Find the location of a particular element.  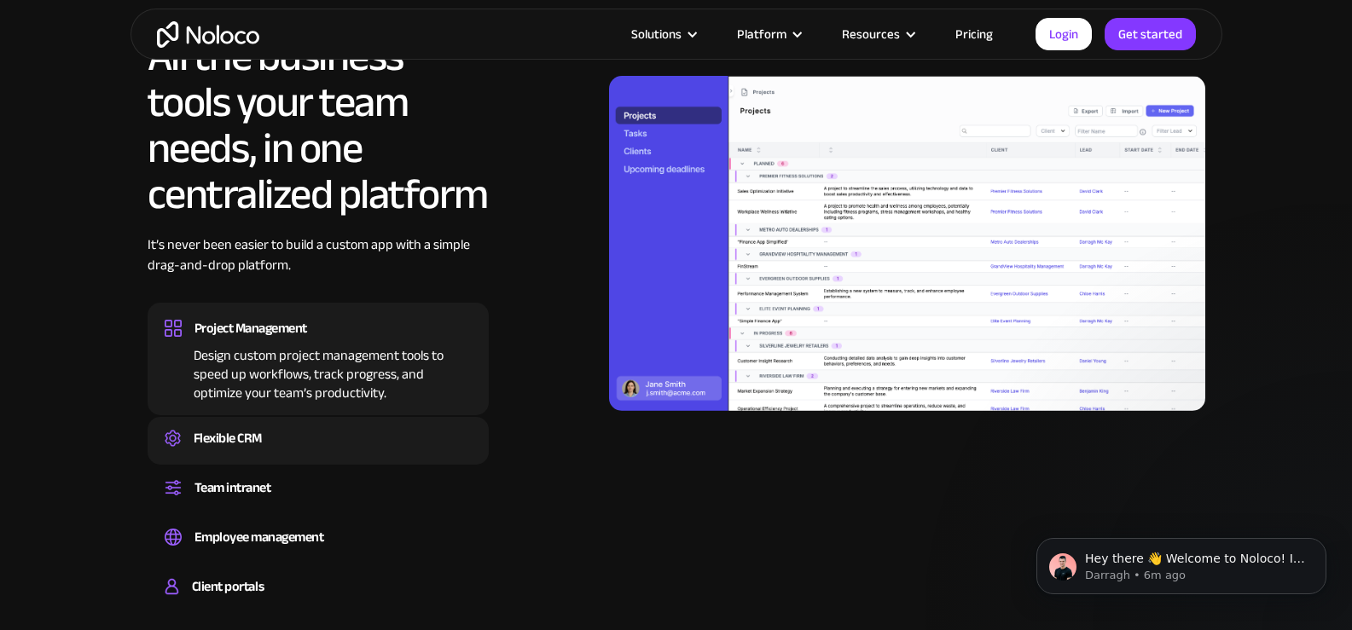

div: Create a custom CRM that you can adapt to your business’s needs, centralize your workflows, and m... is located at coordinates (318, 454).